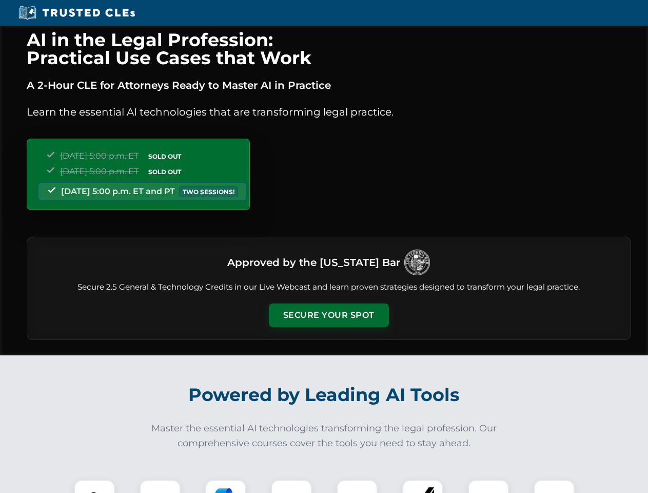  What do you see at coordinates (76, 13) in the screenshot?
I see `img: Trusted CLEs` at bounding box center [76, 13].